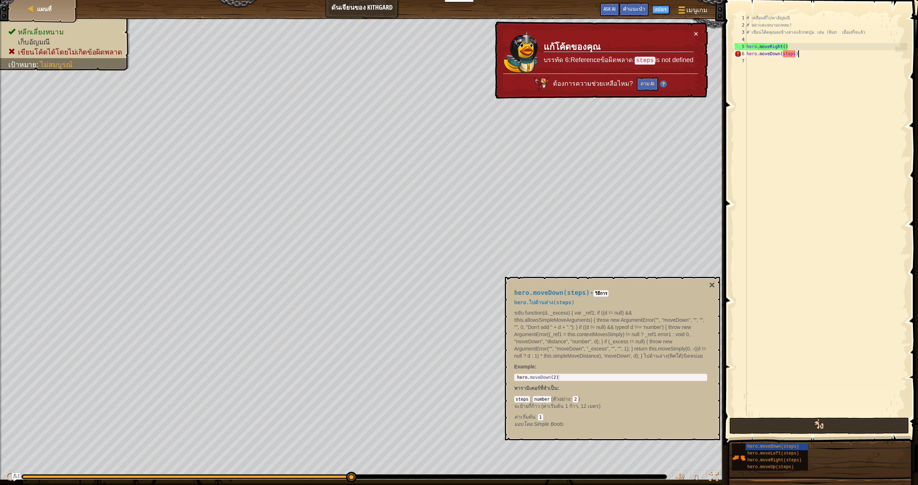 The height and width of the screenshot is (485, 918). I want to click on code: 1, so click(541, 417).